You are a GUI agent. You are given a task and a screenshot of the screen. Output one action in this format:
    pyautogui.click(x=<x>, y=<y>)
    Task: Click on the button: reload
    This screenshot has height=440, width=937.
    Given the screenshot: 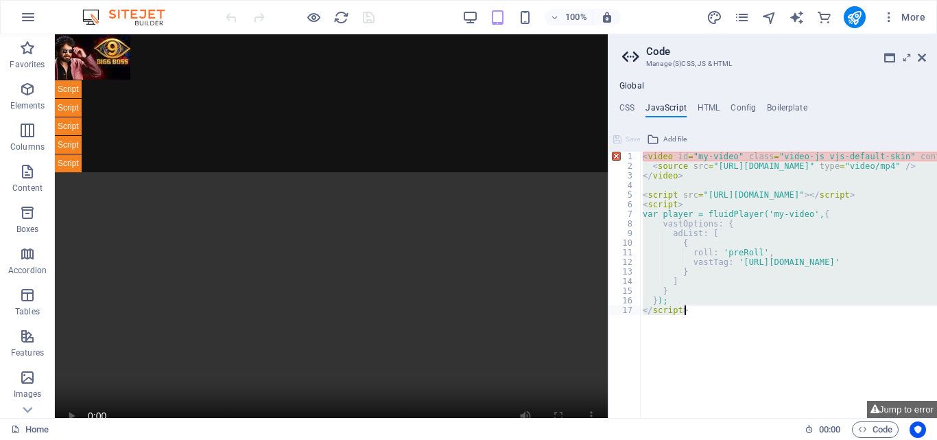 What is the action you would take?
    pyautogui.click(x=341, y=17)
    